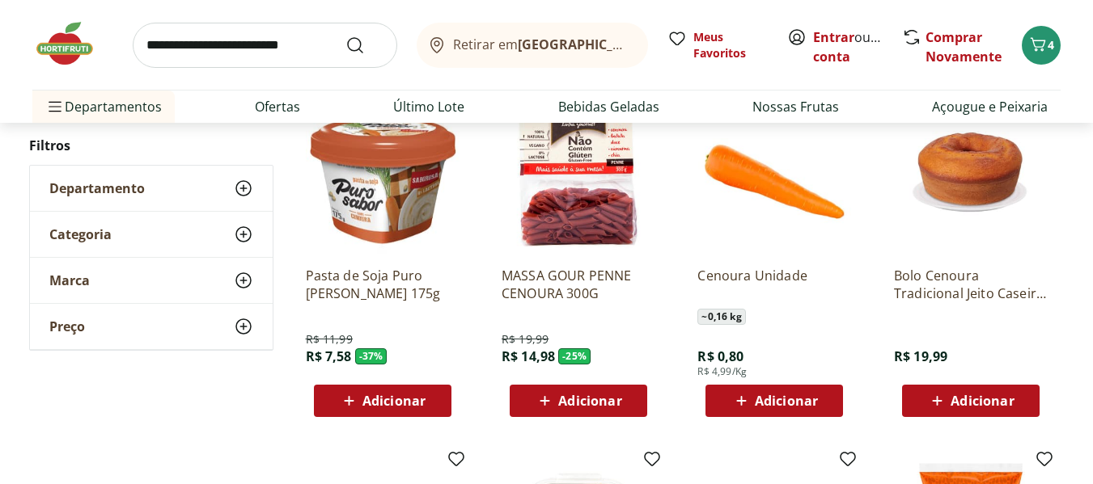  Describe the element at coordinates (55, 107) in the screenshot. I see `button: Menu` at that location.